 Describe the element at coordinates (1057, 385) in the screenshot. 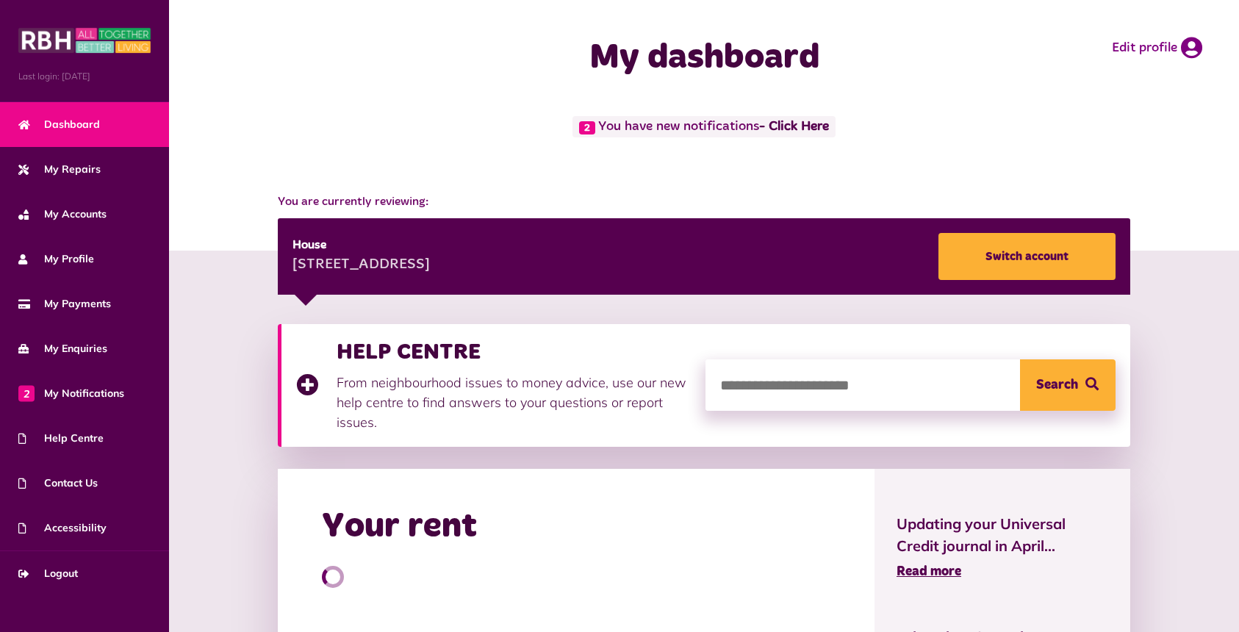

I see `span: Search` at that location.